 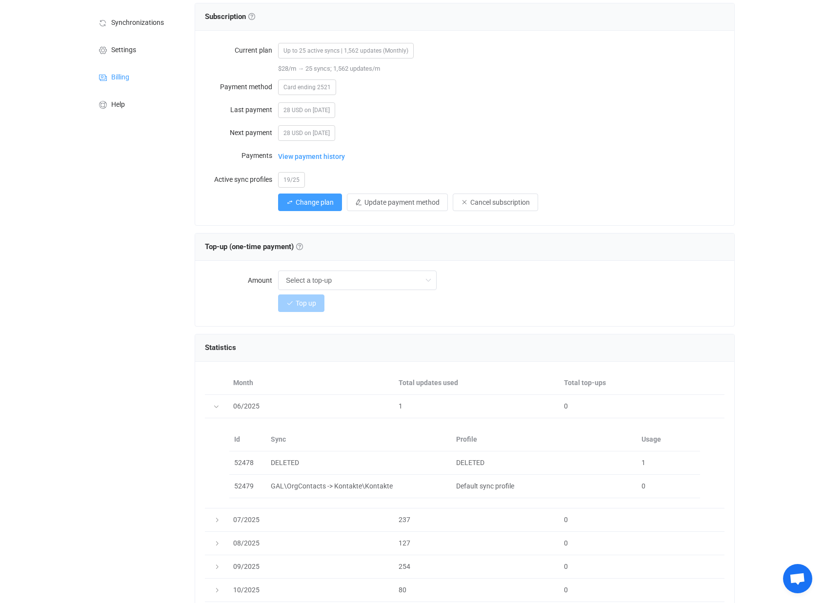 I want to click on button: Update payment method, so click(x=397, y=202).